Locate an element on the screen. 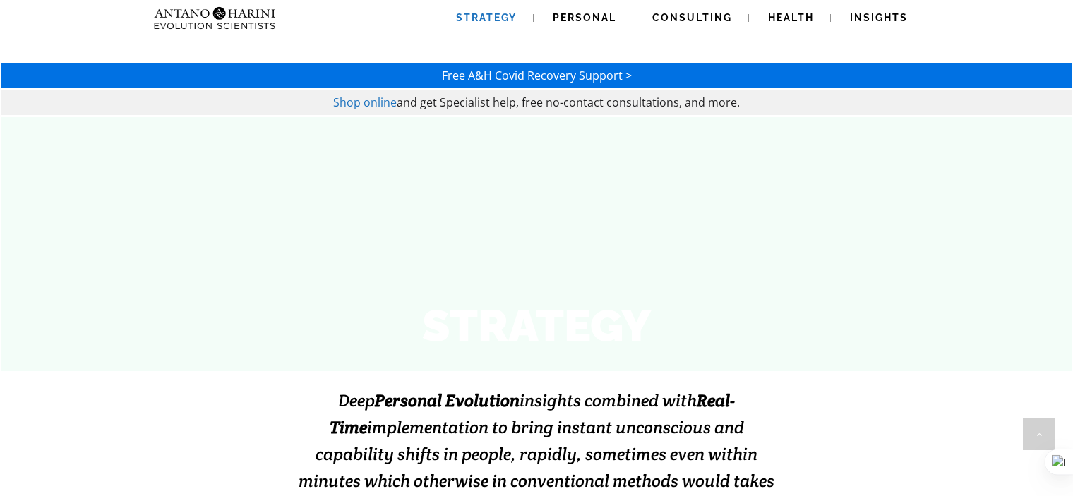  strong: STRATEGY is located at coordinates (537, 325).